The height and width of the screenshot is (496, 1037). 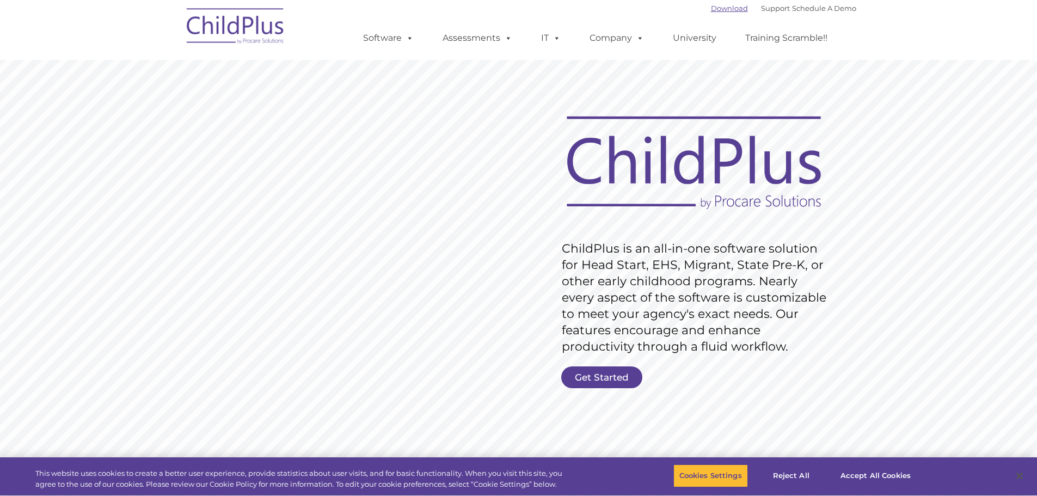 What do you see at coordinates (617, 38) in the screenshot?
I see `a: Company` at bounding box center [617, 38].